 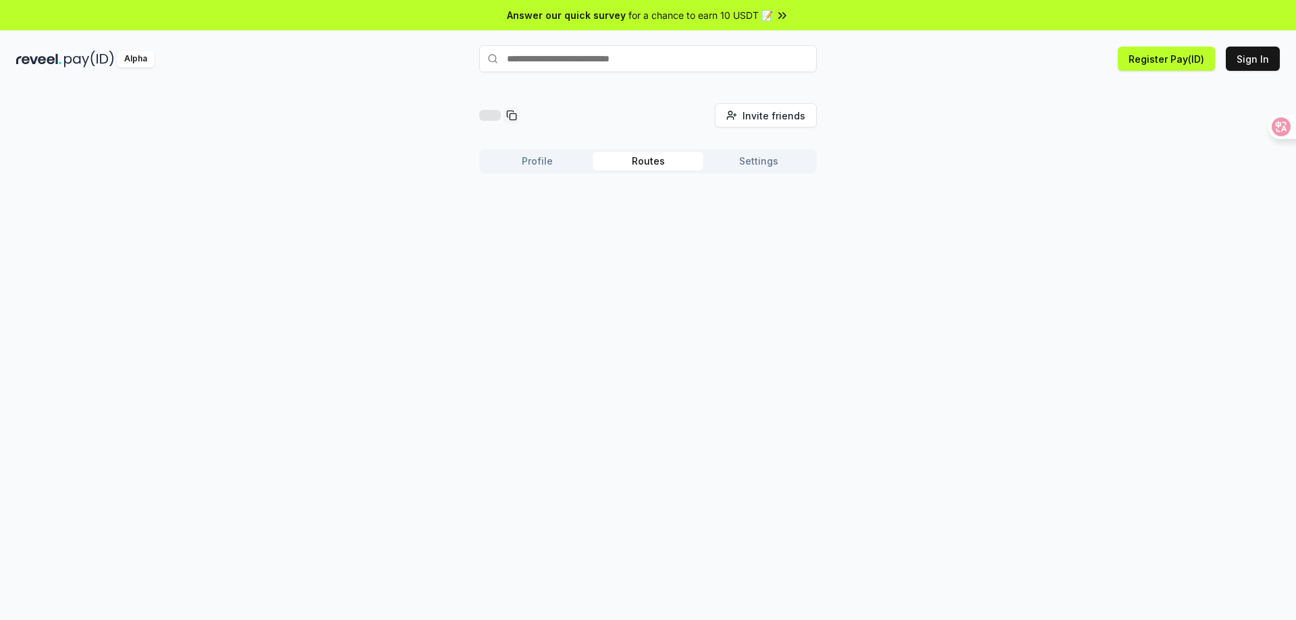 What do you see at coordinates (701, 15) in the screenshot?
I see `span: for a chance to earn 10 USDT 📝` at bounding box center [701, 15].